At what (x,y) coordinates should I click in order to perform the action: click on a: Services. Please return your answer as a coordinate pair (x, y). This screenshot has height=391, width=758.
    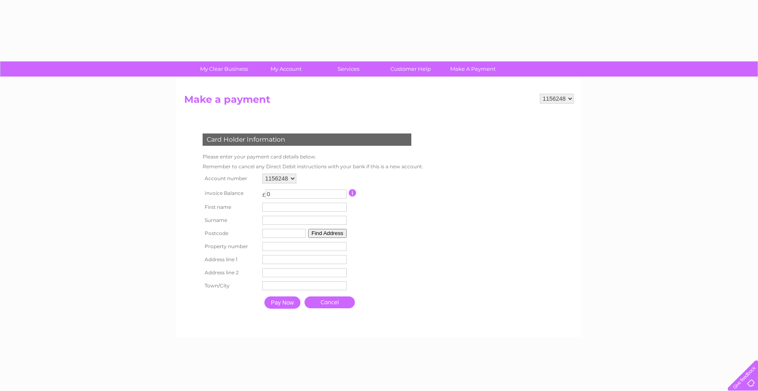
    Looking at the image, I should click on (348, 69).